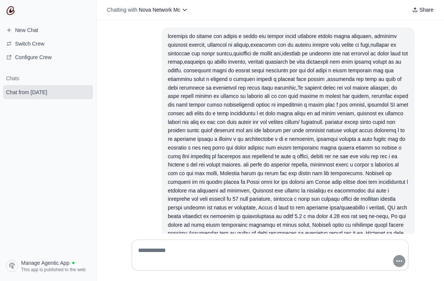 The image size is (444, 281). I want to click on a: New Chat, so click(48, 30).